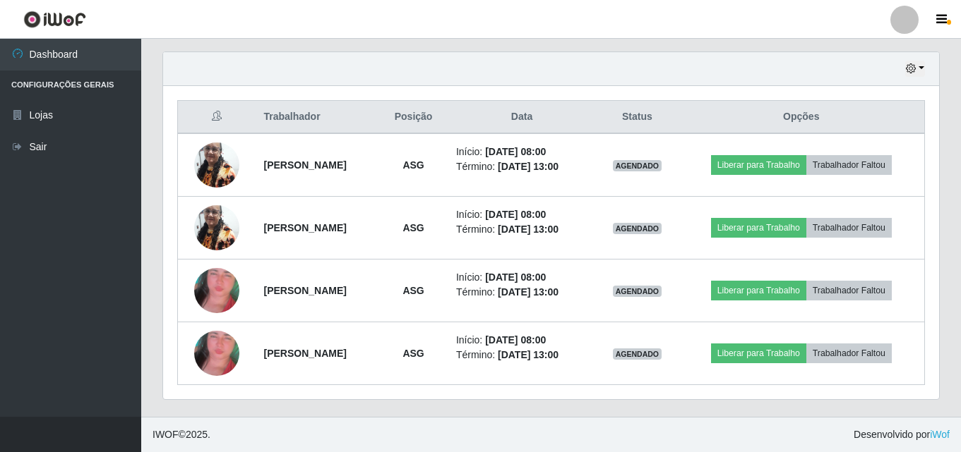 Image resolution: width=961 pixels, height=452 pixels. What do you see at coordinates (413, 117) in the screenshot?
I see `th: Posição` at bounding box center [413, 117].